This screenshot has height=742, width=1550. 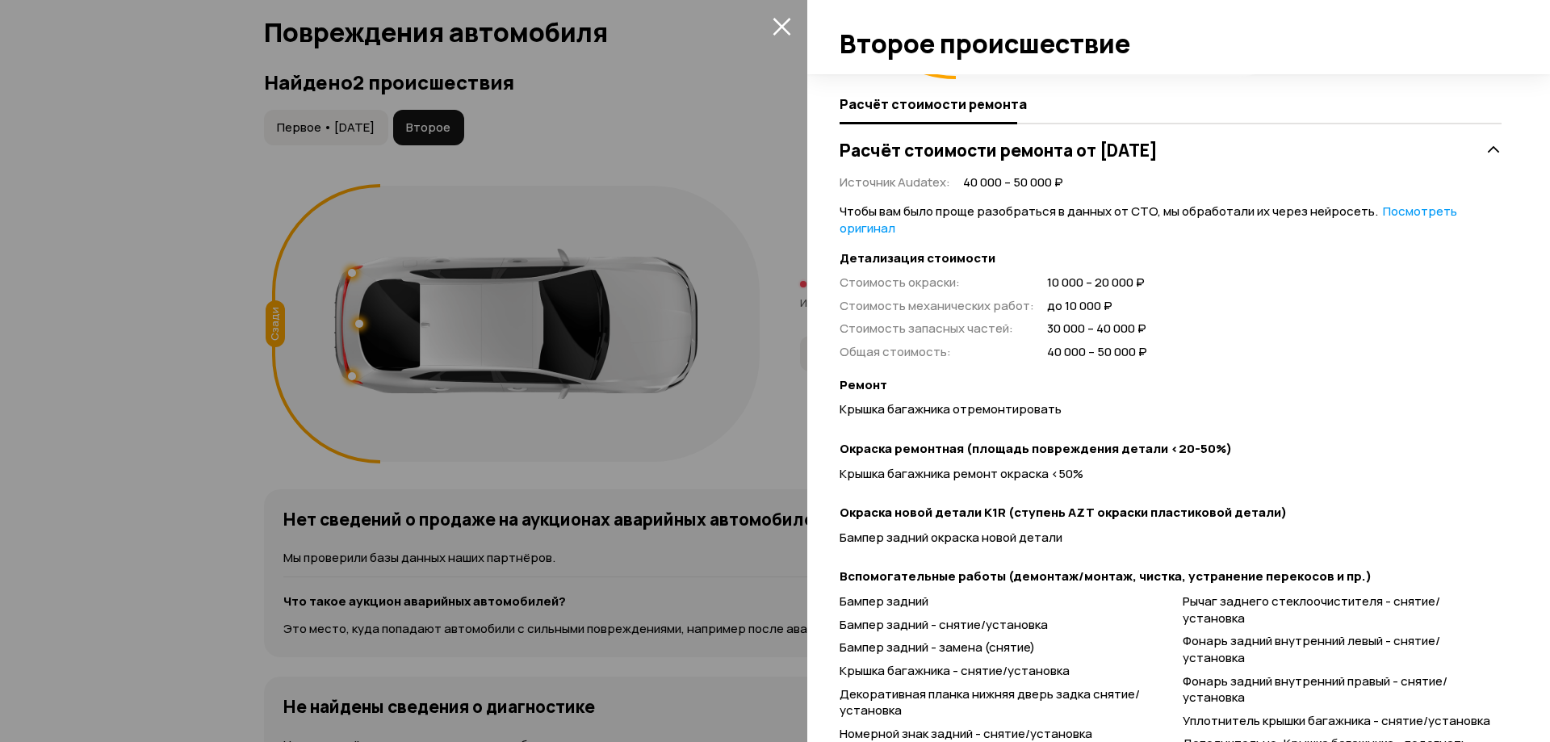 What do you see at coordinates (1148, 220) in the screenshot?
I see `span: Чтобы вам было проще разобраться в данных от СТО, мы обработали их через нейросеть.` at bounding box center [1148, 220].